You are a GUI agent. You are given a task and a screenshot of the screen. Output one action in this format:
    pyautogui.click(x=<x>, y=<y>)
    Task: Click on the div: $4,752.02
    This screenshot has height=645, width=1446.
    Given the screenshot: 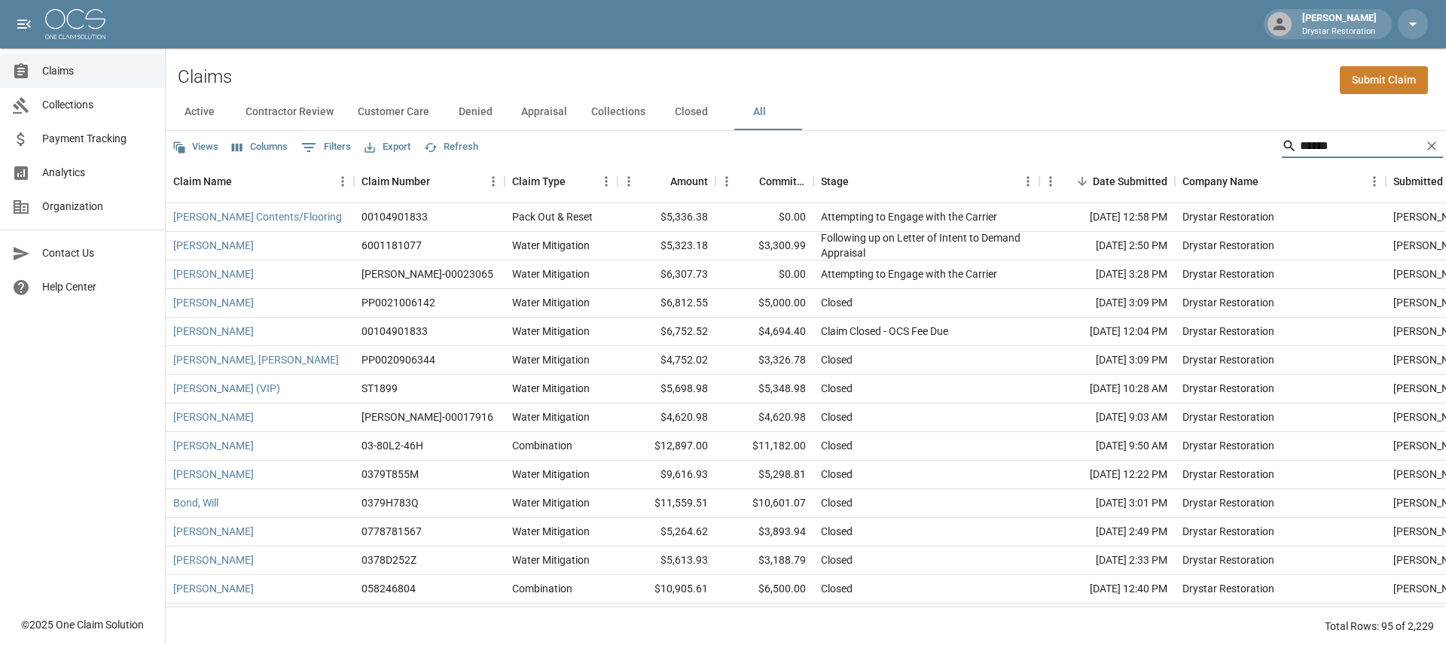 What is the action you would take?
    pyautogui.click(x=666, y=361)
    